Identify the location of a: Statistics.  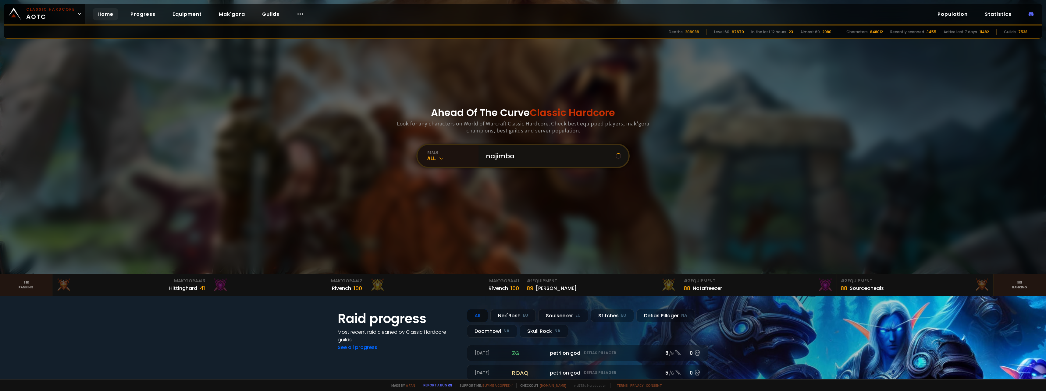
(998, 14).